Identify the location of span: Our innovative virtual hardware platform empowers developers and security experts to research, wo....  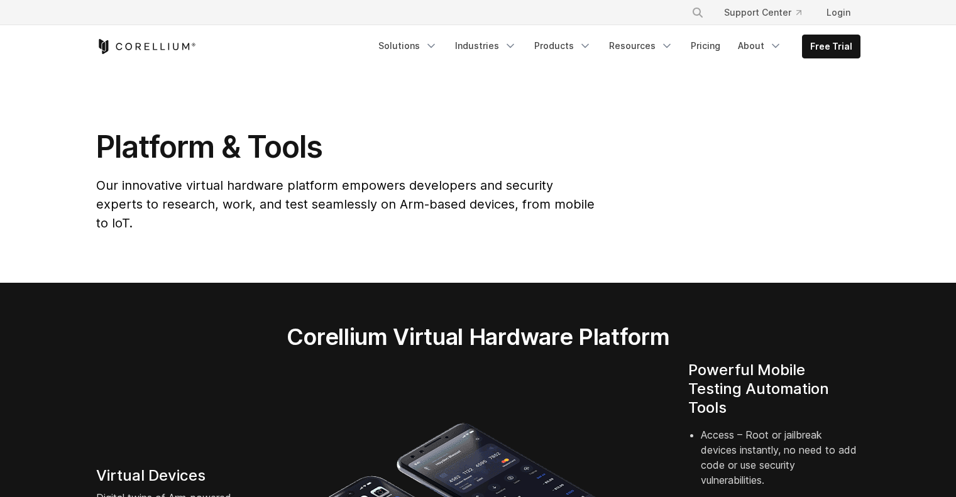
(345, 204).